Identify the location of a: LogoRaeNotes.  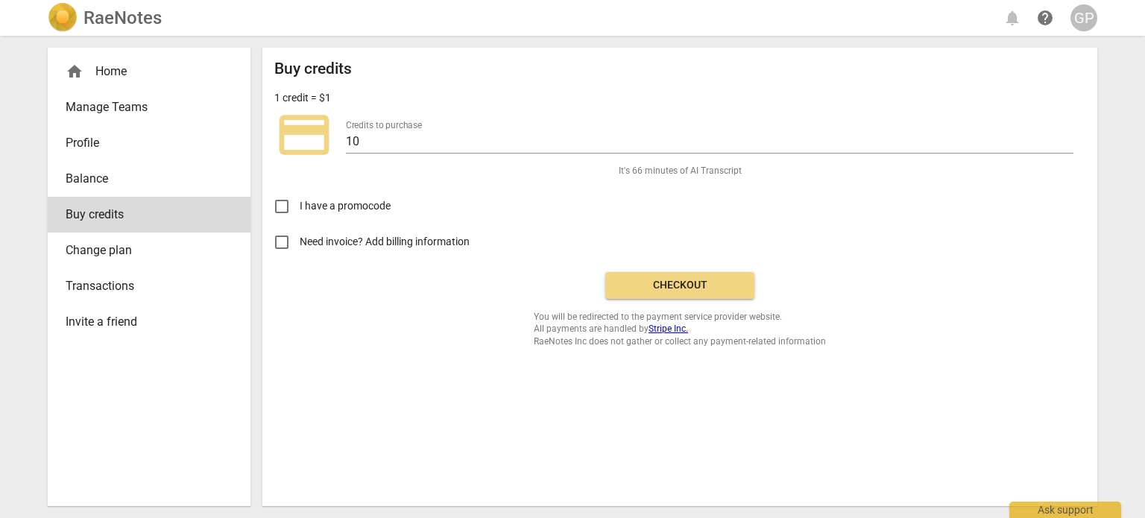
(104, 18).